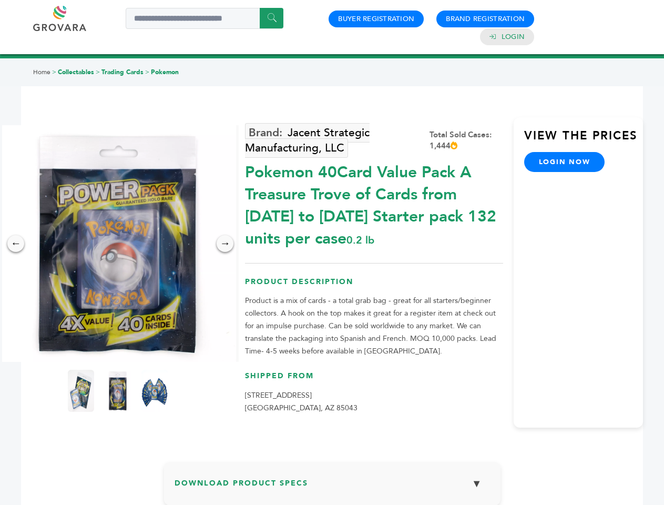  I want to click on h3: View the Prices, so click(584, 140).